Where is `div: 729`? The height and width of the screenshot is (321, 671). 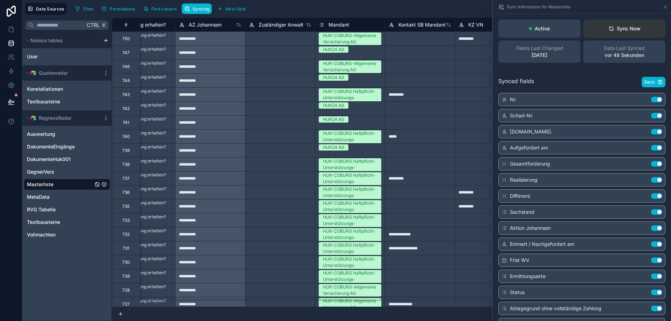
div: 729 is located at coordinates (126, 276).